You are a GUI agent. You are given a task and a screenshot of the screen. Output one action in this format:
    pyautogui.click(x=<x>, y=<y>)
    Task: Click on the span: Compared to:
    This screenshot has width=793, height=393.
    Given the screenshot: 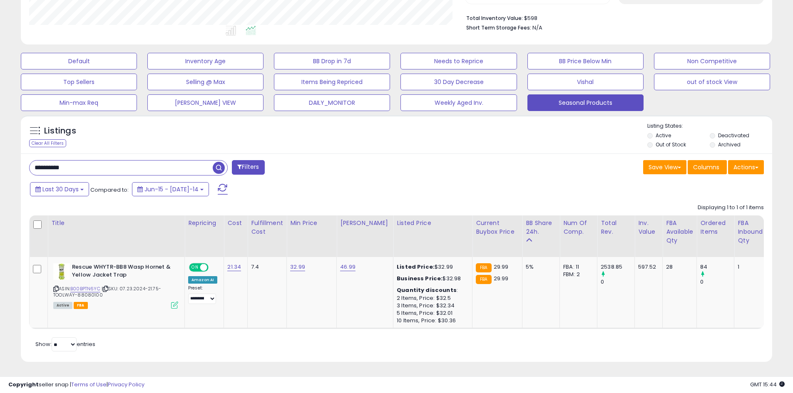 What is the action you would take?
    pyautogui.click(x=109, y=190)
    